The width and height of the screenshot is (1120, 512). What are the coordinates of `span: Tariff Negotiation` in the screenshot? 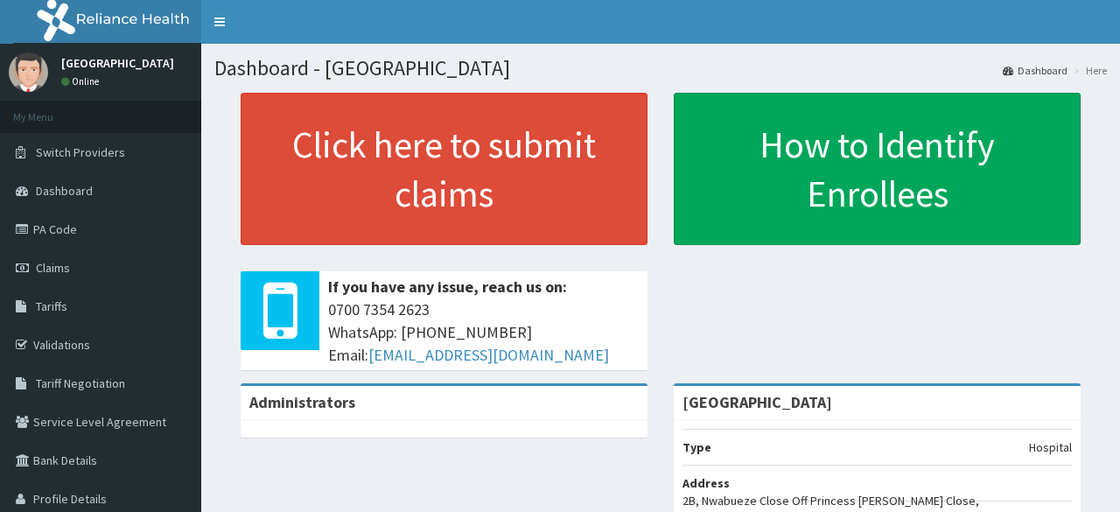 It's located at (80, 383).